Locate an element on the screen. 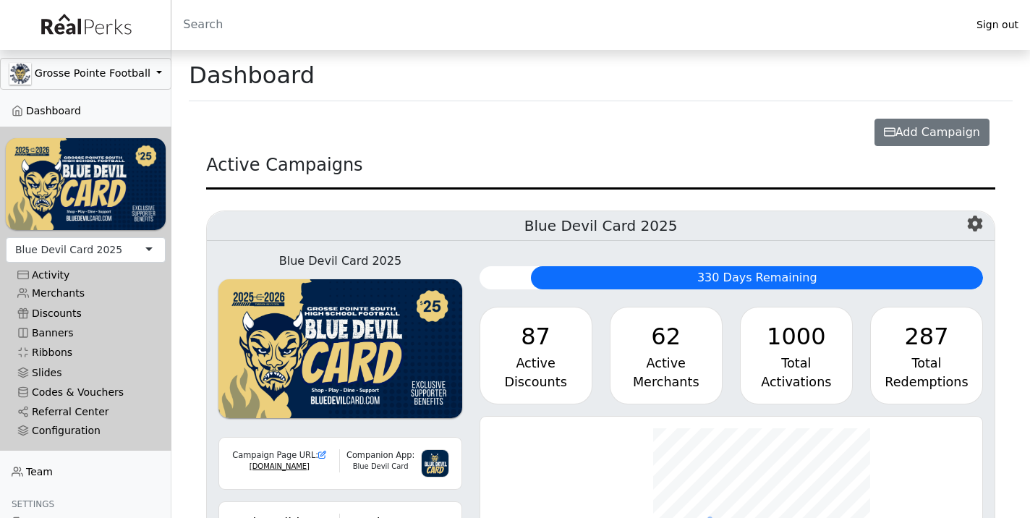  img: GAa1zriJJmkmu1qRtUwg8x1nQwzlKm3DoqW9UgYl.jpg is located at coordinates (20, 74).